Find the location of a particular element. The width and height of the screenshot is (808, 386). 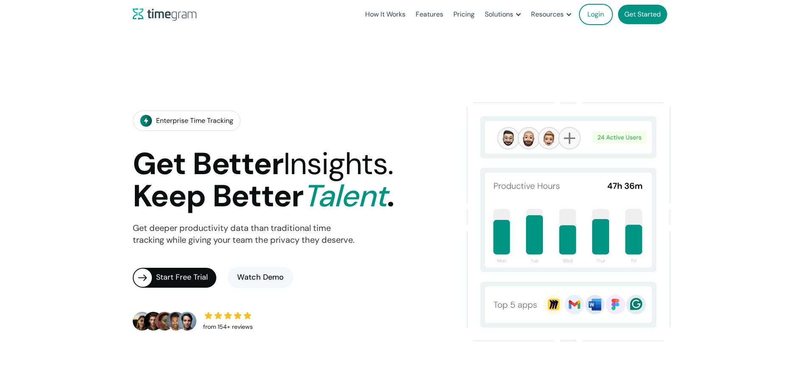

div: Enterprise Time Tracking is located at coordinates (195, 121).